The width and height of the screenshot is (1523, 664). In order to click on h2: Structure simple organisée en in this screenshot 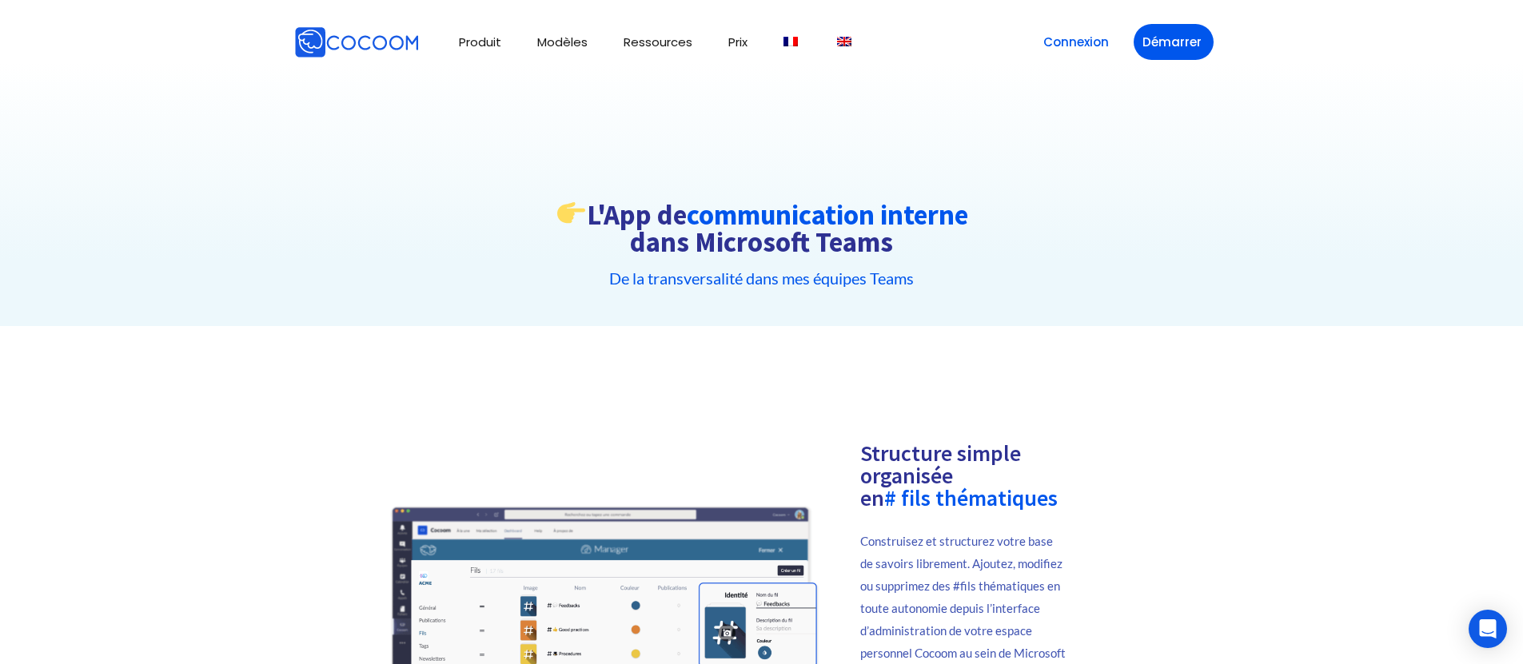, I will do `click(963, 476)`.